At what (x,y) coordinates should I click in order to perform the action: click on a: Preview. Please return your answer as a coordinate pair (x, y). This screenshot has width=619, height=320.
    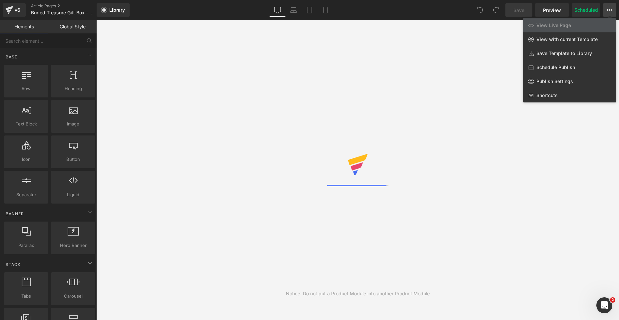
    Looking at the image, I should click on (552, 10).